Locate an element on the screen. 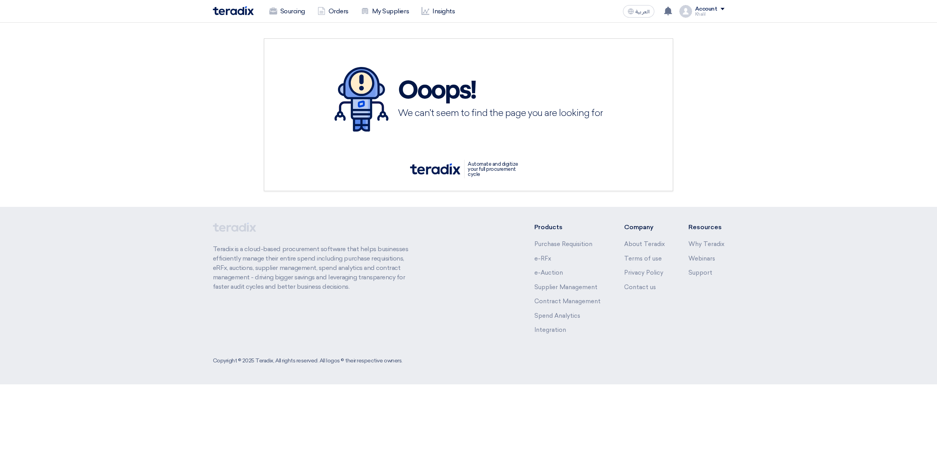  a: Integration is located at coordinates (550, 330).